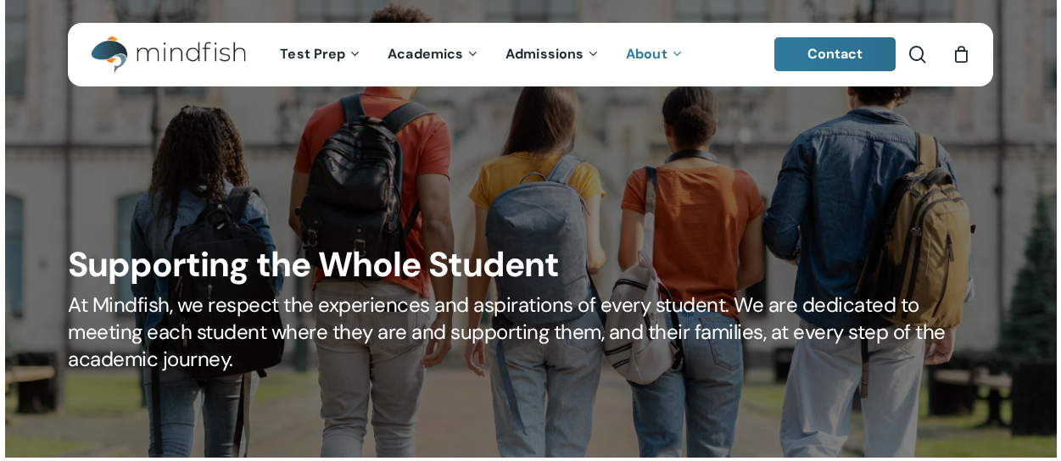 The image size is (1061, 461). I want to click on span: Admissions, so click(545, 53).